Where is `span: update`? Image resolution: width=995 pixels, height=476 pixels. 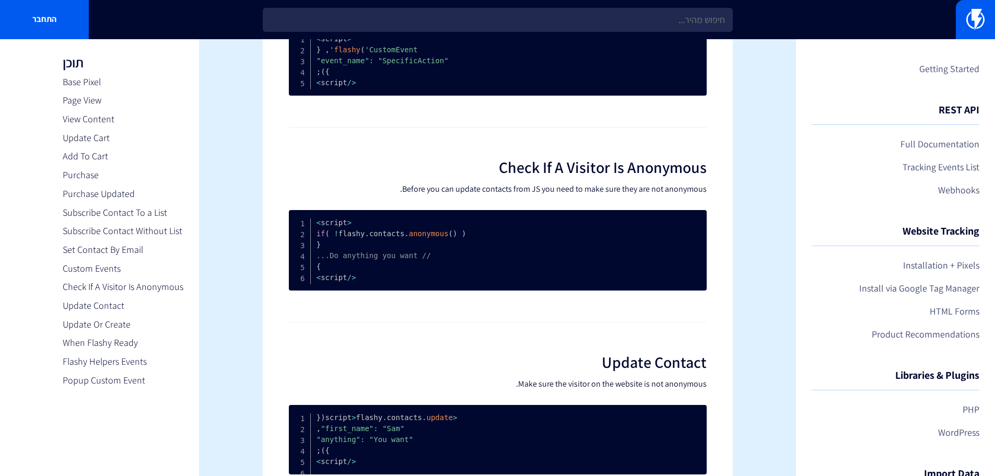 span: update is located at coordinates (439, 417).